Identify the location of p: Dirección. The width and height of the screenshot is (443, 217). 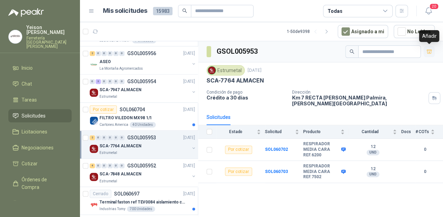
(358, 92).